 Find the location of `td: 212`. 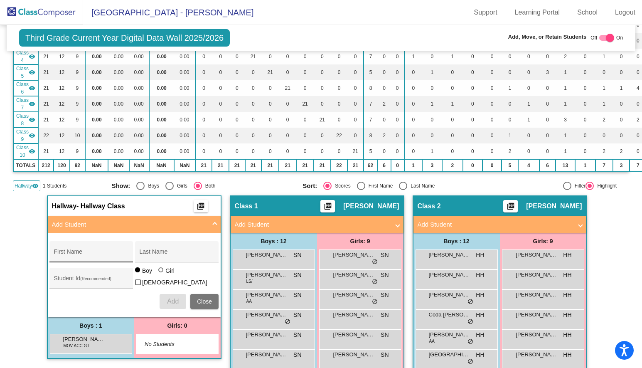

td: 212 is located at coordinates (46, 165).